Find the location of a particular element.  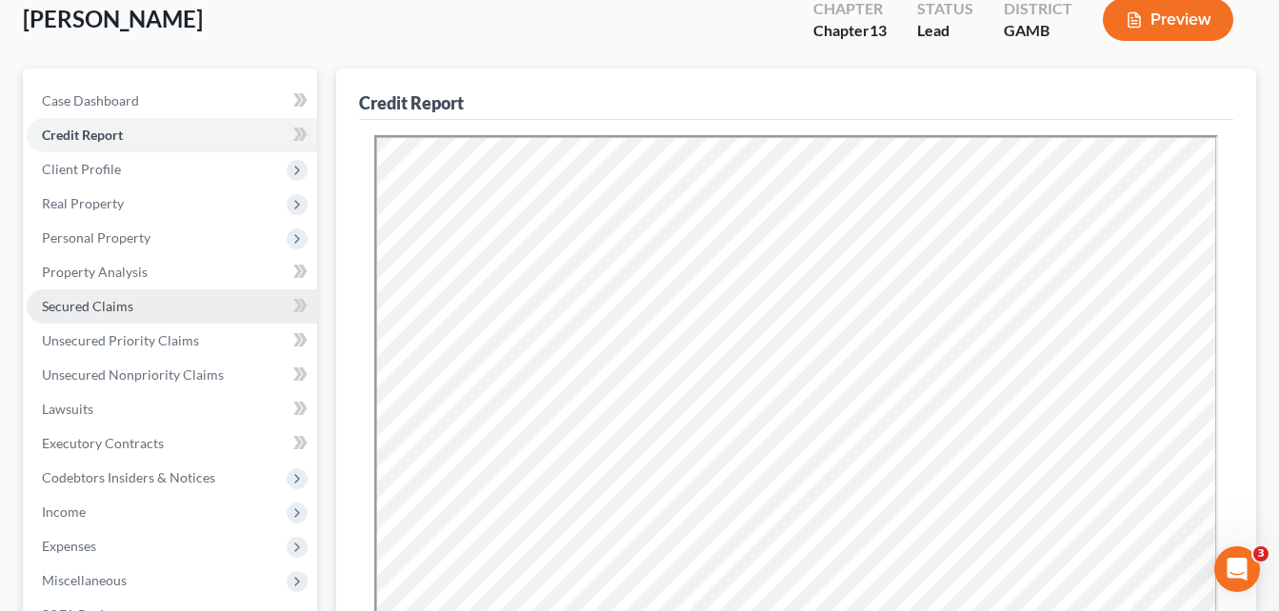

div: GAMB is located at coordinates (1038, 30).